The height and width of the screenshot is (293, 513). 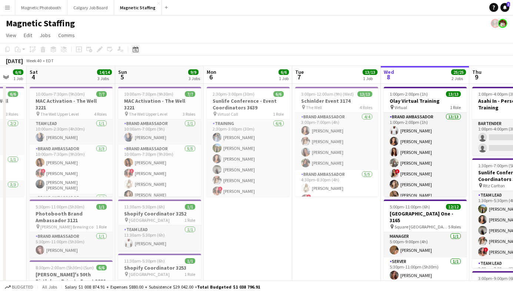 What do you see at coordinates (11, 35) in the screenshot?
I see `a: View` at bounding box center [11, 35].